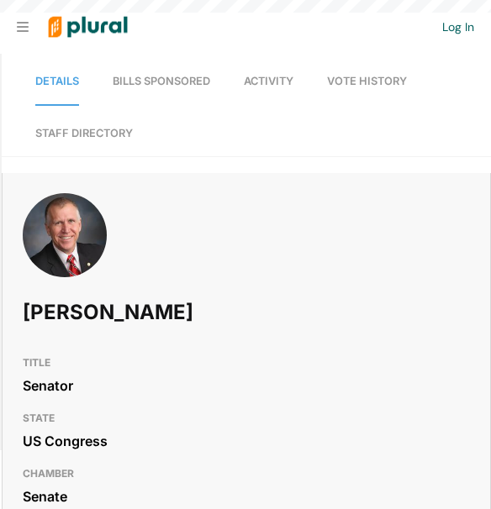 This screenshot has width=491, height=509. Describe the element at coordinates (84, 133) in the screenshot. I see `a: Staff Directory` at that location.